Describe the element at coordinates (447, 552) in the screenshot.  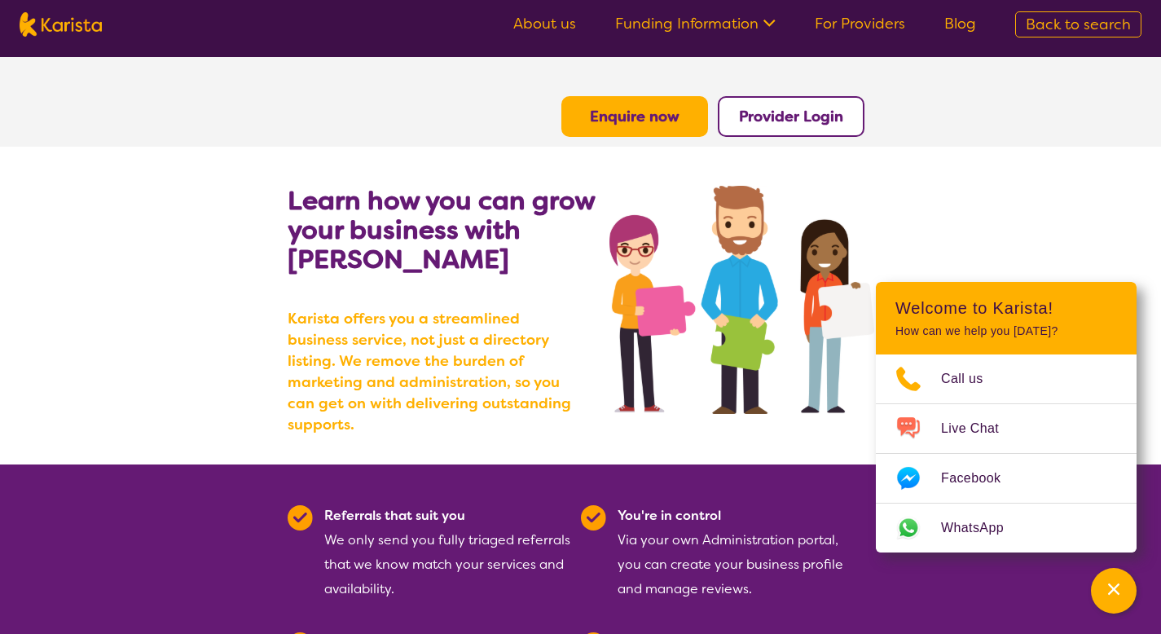
I see `div: We only send you fully triaged referrals that we know match your services and availability.` at that location.